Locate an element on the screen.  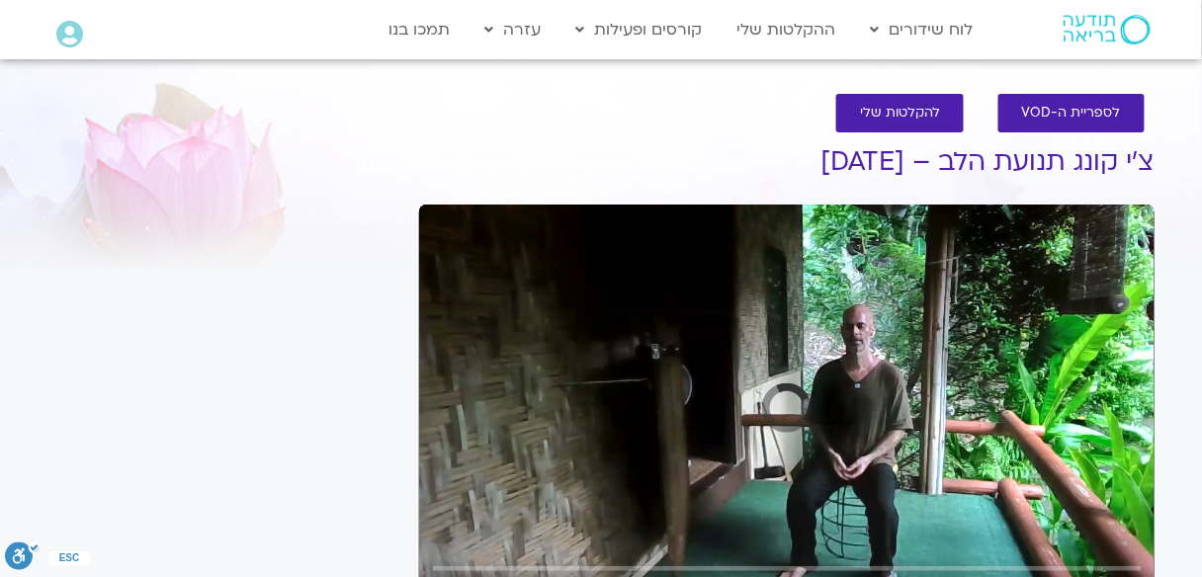
a: להקלטות שלי is located at coordinates (899, 113).